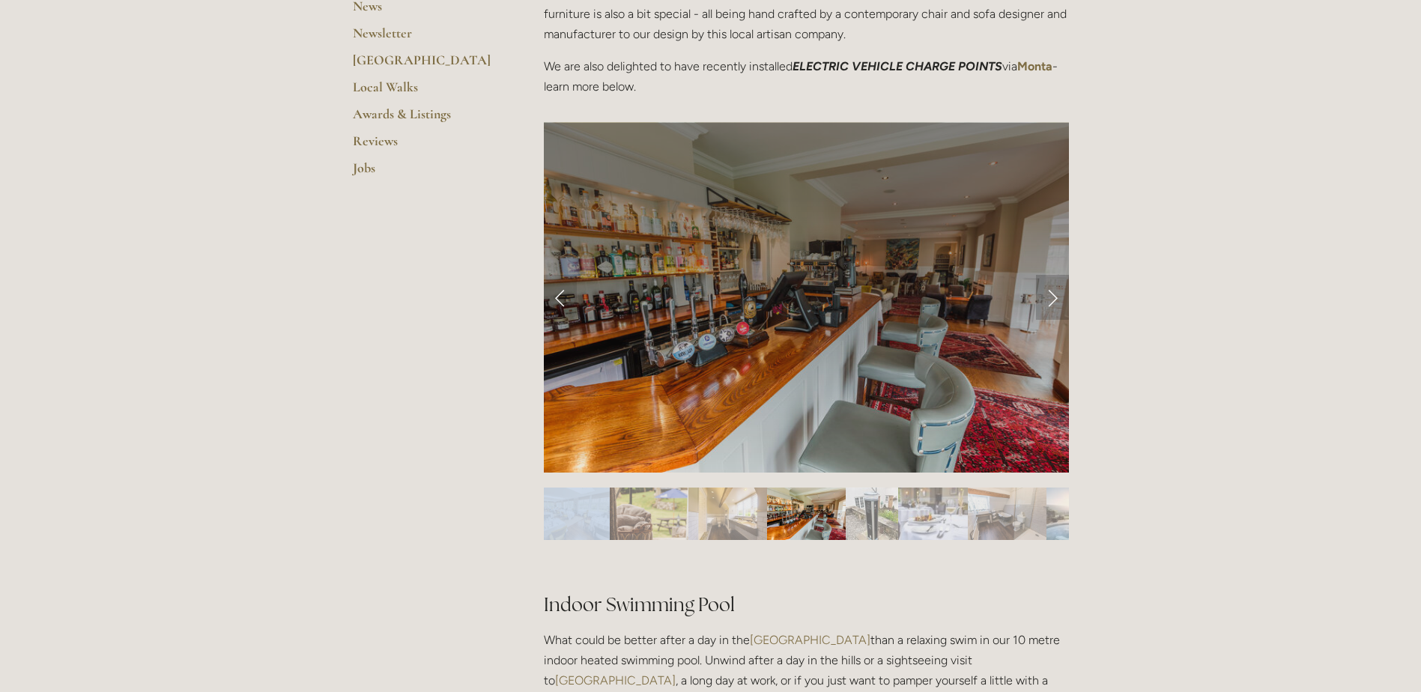 The width and height of the screenshot is (1421, 692). I want to click on img: Slide 6, so click(933, 514).